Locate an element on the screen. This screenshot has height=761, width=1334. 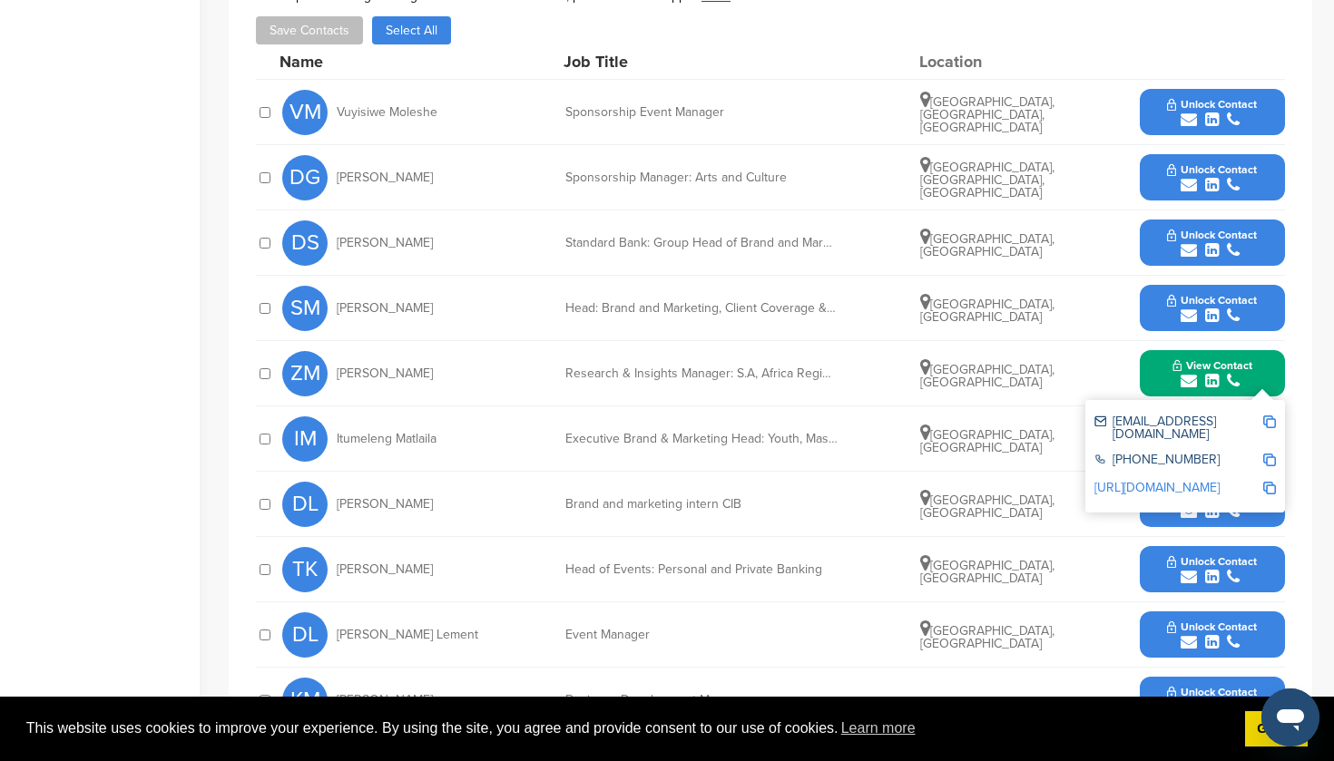
span: Vuyisiwe Moleshe is located at coordinates (387, 113).